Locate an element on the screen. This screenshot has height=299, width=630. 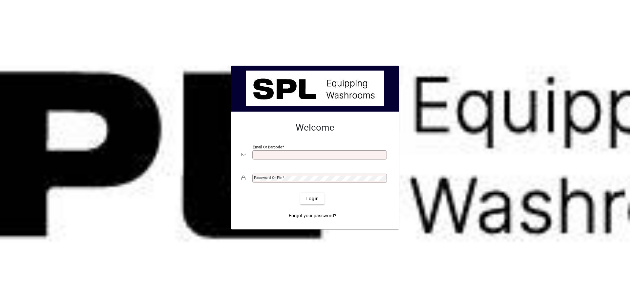
h2: Welcome is located at coordinates (315, 128).